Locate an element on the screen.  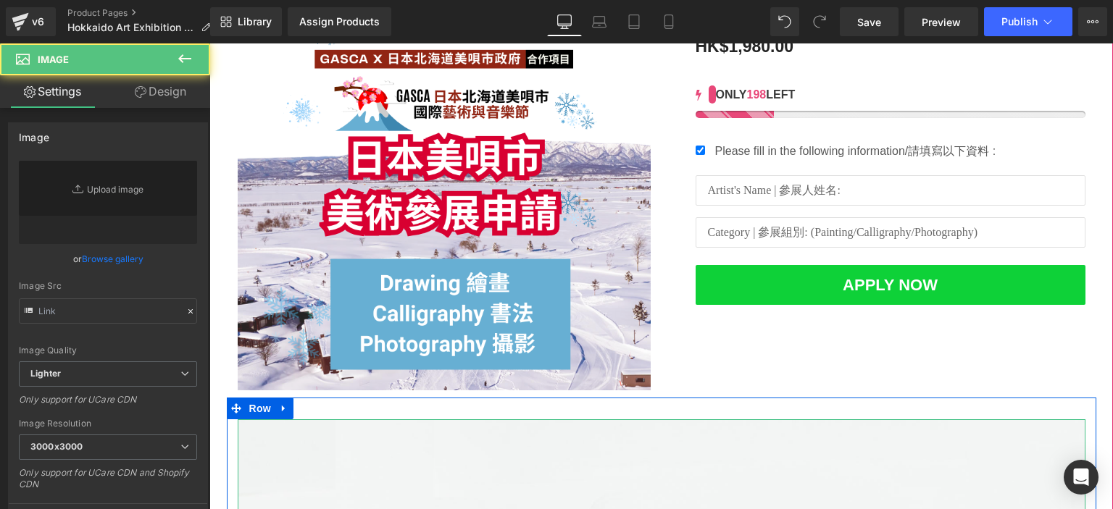
div: ONLY LEFT is located at coordinates (681, 51).